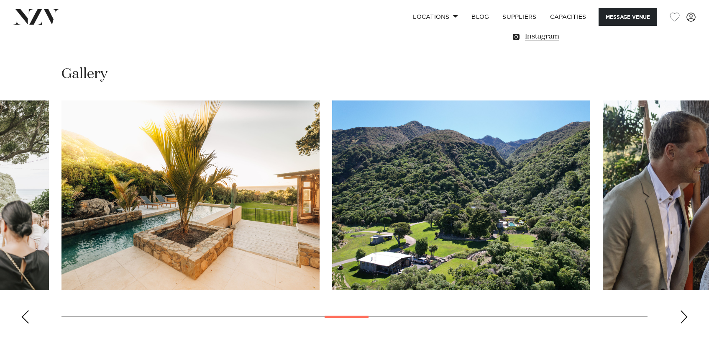  What do you see at coordinates (190, 195) in the screenshot?
I see `swiper-slide: 14 / 29` at bounding box center [190, 195].